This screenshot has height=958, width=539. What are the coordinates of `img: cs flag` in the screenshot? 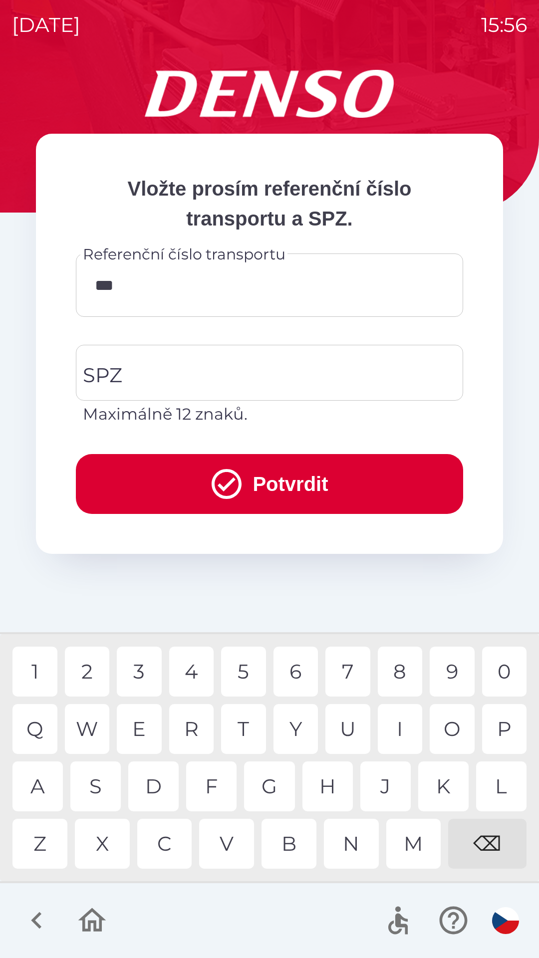 It's located at (506, 921).